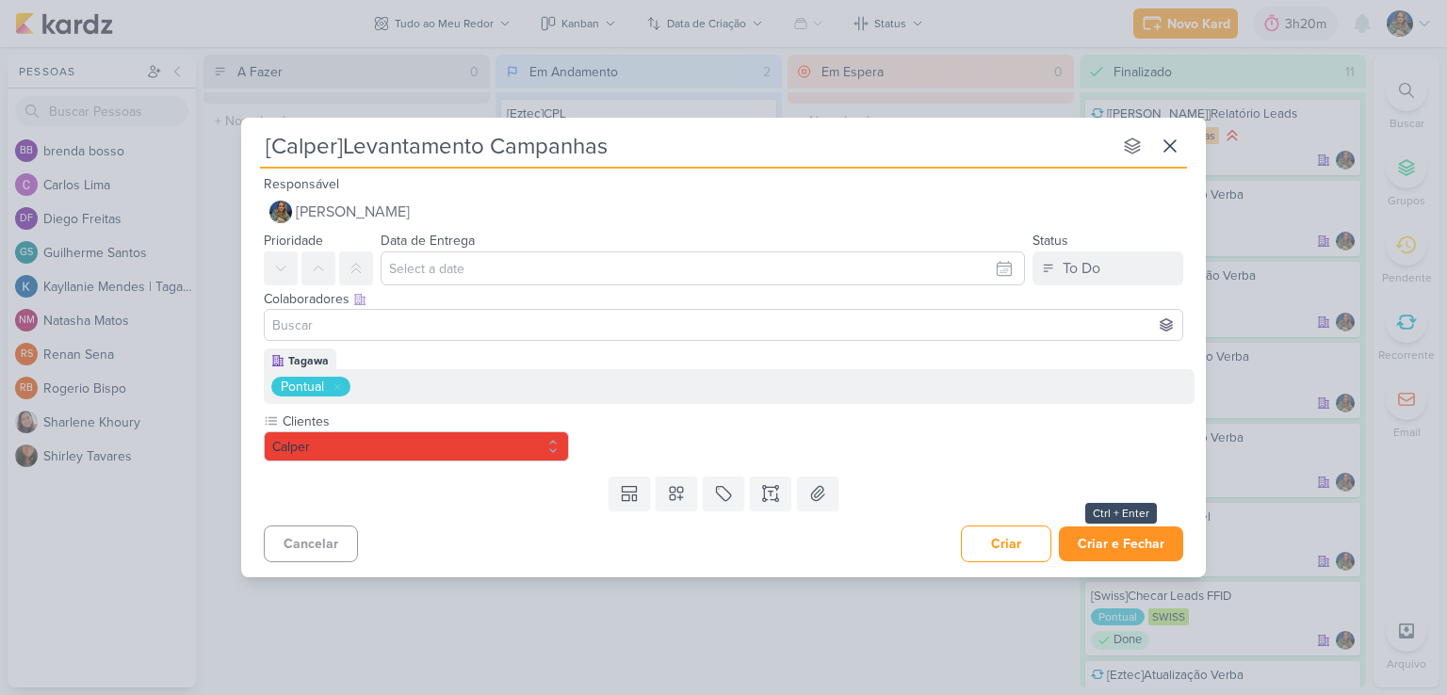 The image size is (1447, 695). I want to click on button: Calper, so click(417, 447).